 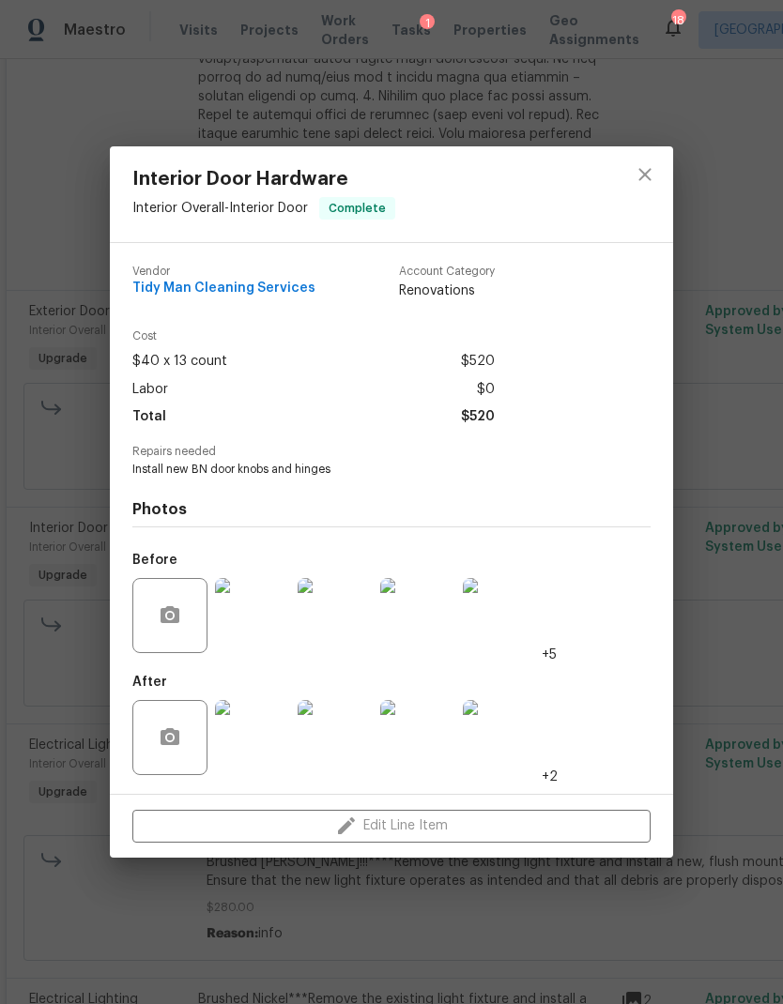 What do you see at coordinates (447, 271) in the screenshot?
I see `span: Account Category` at bounding box center [447, 271].